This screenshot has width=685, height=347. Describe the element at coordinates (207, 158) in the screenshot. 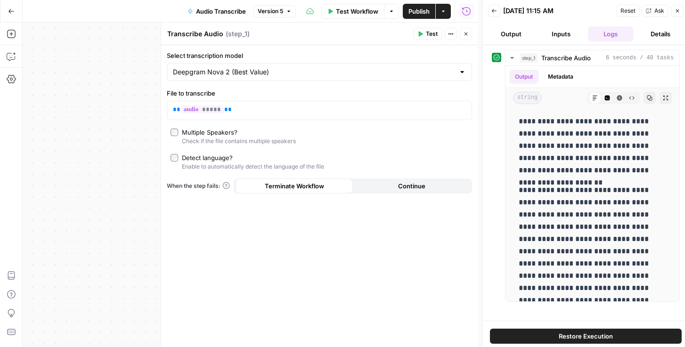

I see `div: Detect language?` at that location.